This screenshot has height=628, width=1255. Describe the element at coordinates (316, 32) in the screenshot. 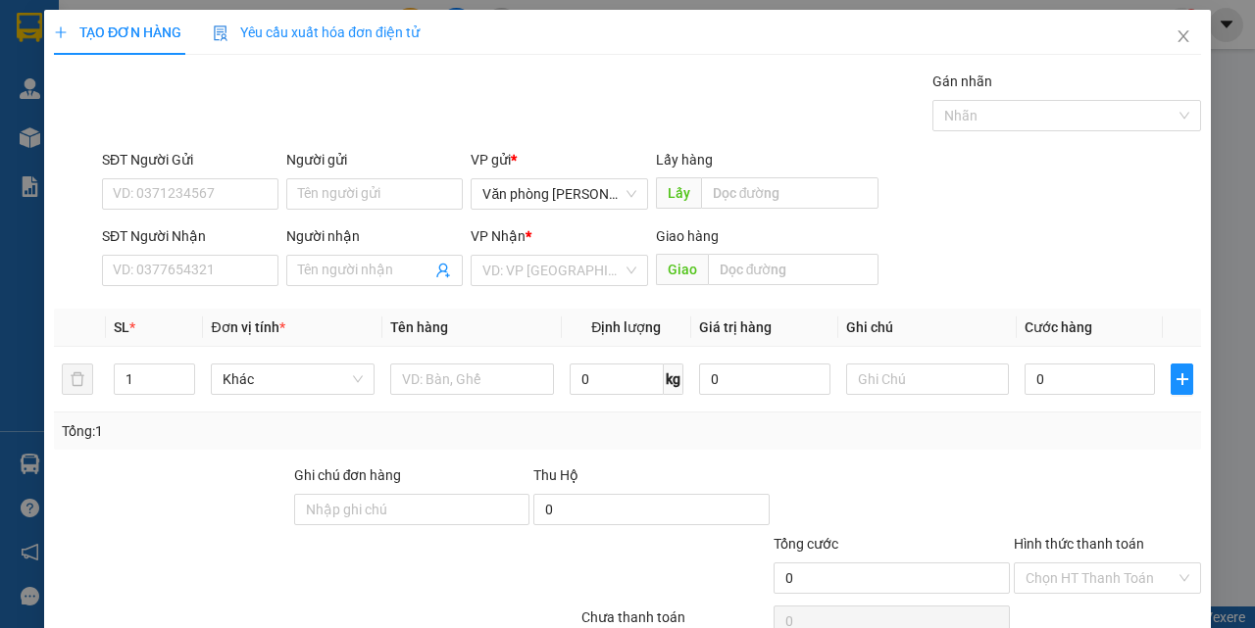

I see `span: Yêu cầu xuất hóa đơn điện tử` at that location.